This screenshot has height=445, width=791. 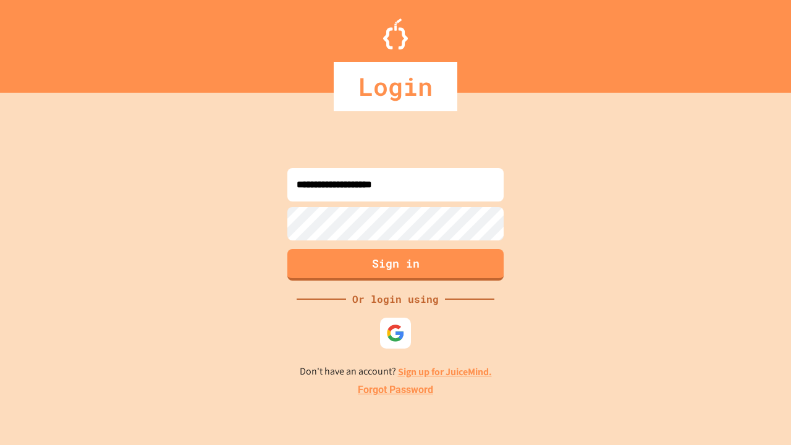 What do you see at coordinates (395, 34) in the screenshot?
I see `img: Logo.svg` at bounding box center [395, 34].